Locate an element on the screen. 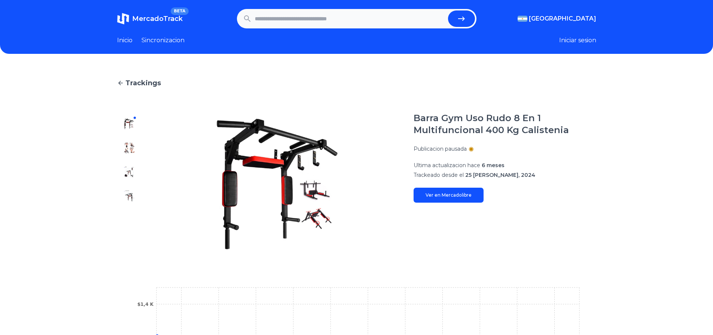  tspan: $1,4 K is located at coordinates (145, 304).